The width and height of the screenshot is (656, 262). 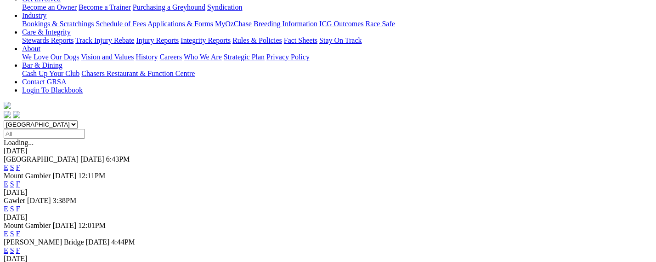 What do you see at coordinates (31, 48) in the screenshot?
I see `a: About` at bounding box center [31, 48].